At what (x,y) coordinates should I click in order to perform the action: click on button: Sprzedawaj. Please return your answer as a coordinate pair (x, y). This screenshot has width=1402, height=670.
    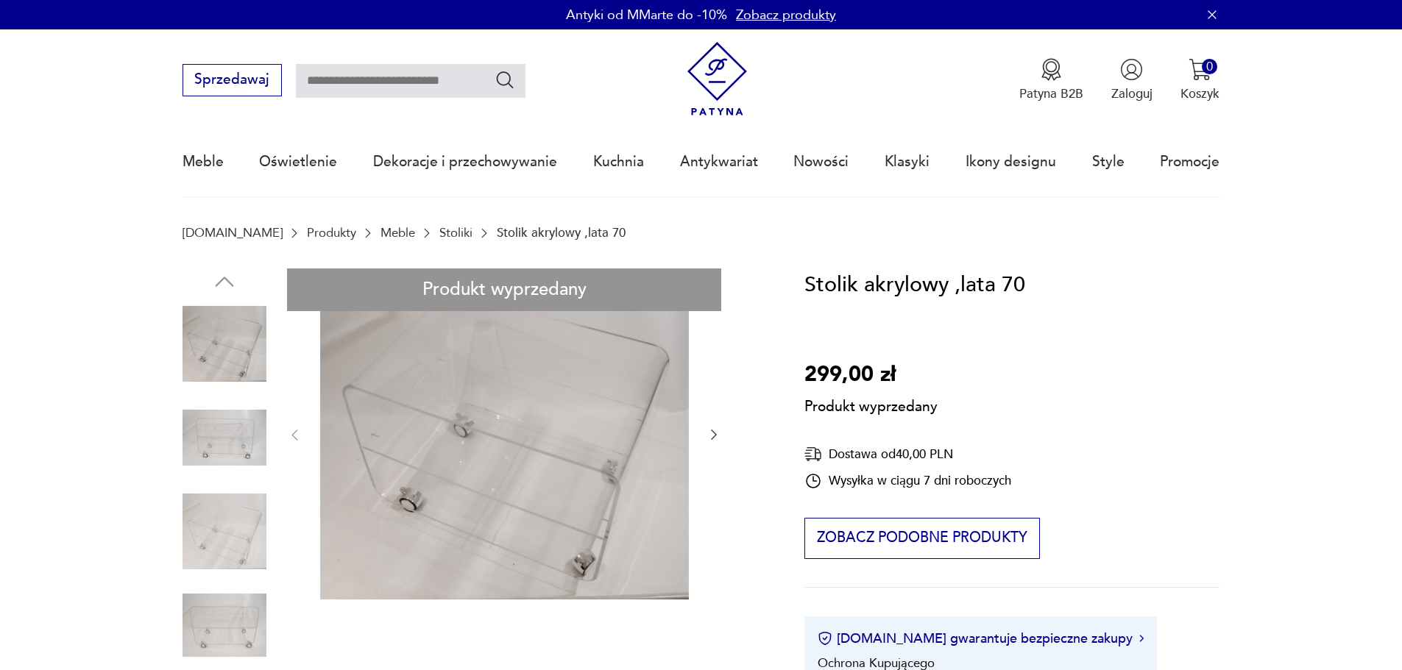
    Looking at the image, I should click on (232, 80).